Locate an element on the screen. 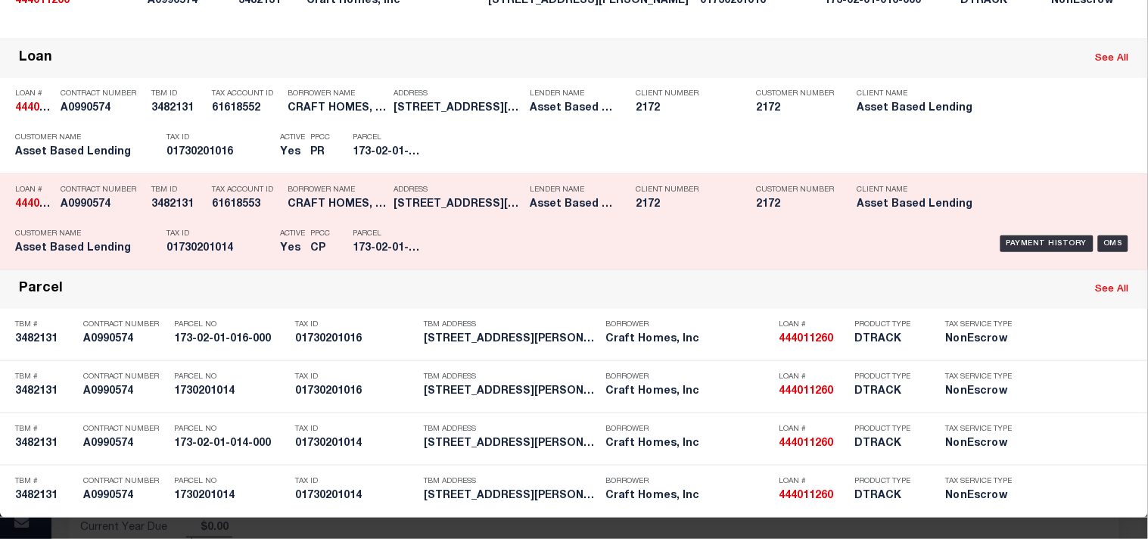 The height and width of the screenshot is (539, 1148). h5: PR is located at coordinates (320, 152).